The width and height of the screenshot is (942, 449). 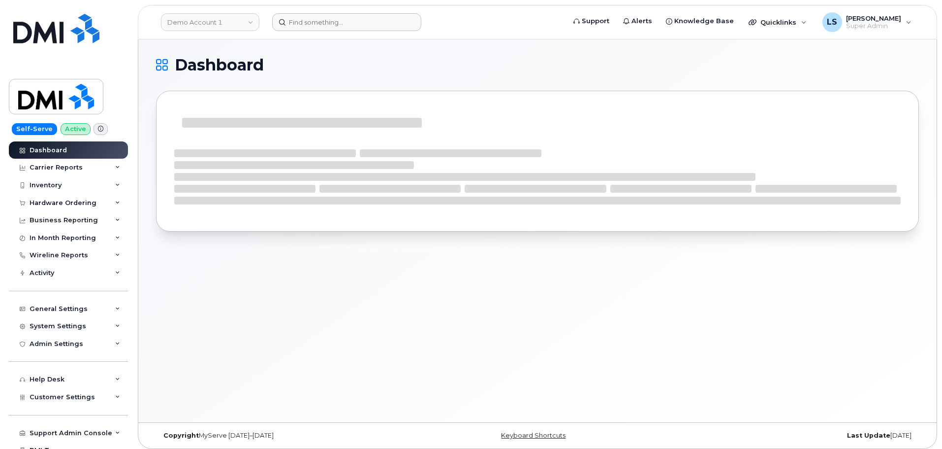 What do you see at coordinates (533, 435) in the screenshot?
I see `a: Keyboard Shortcuts` at bounding box center [533, 435].